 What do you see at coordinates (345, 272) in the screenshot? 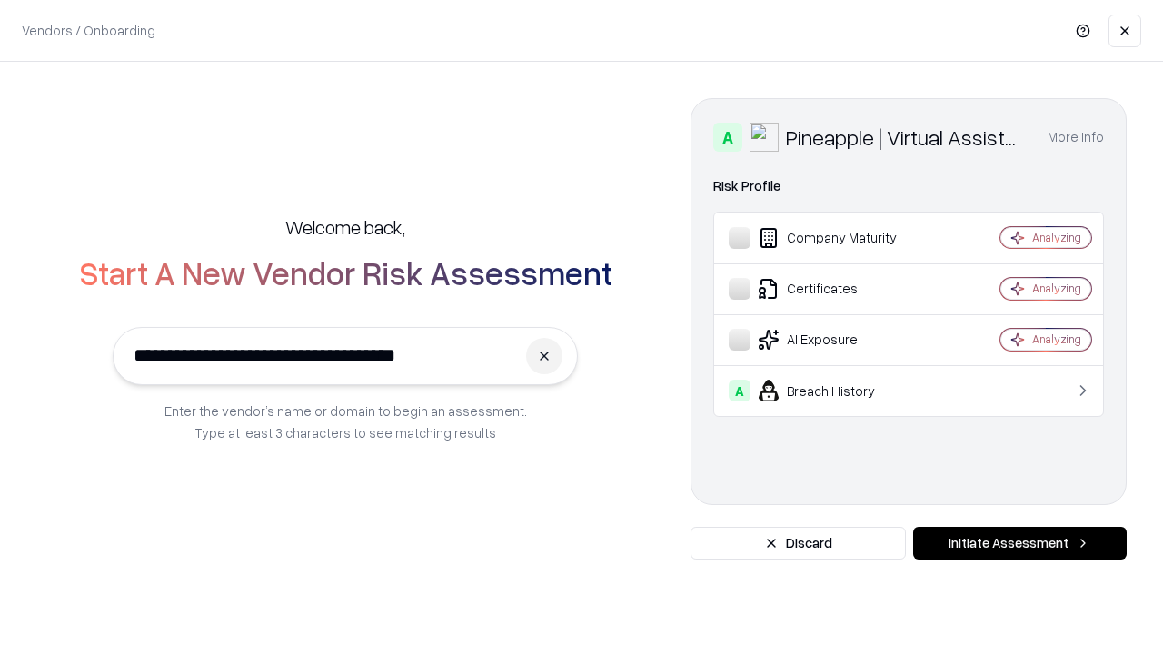
I see `h2: Start A New Vendor Risk Assessment` at bounding box center [345, 272].